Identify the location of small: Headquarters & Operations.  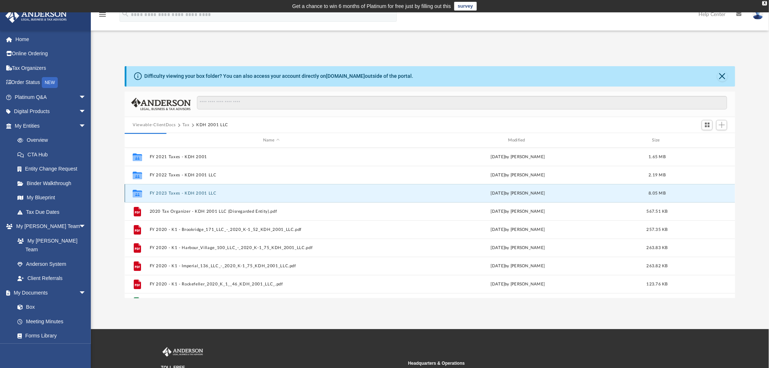
(529, 363).